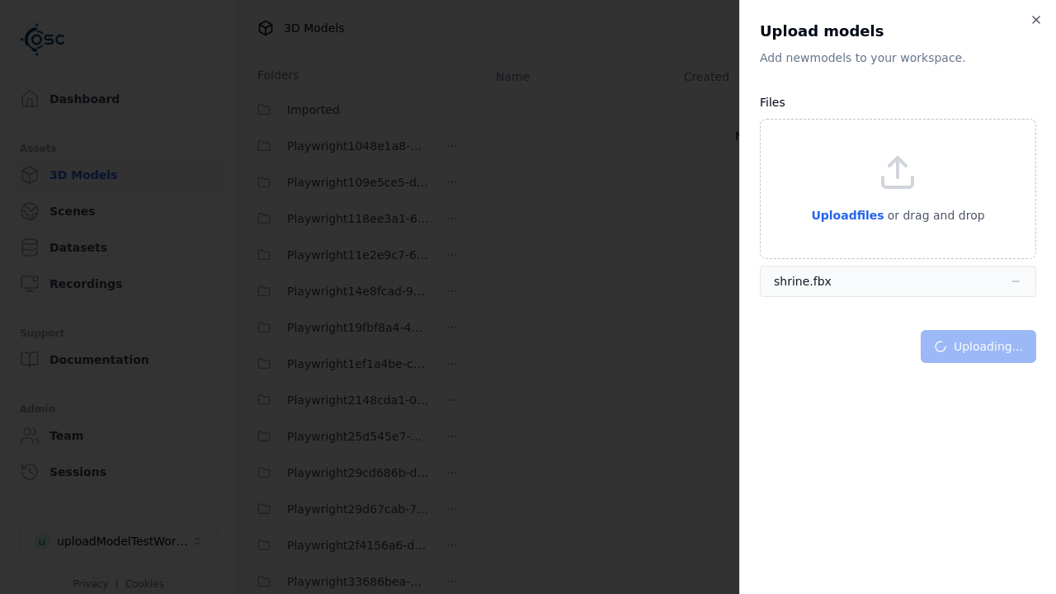 Image resolution: width=1056 pixels, height=594 pixels. Describe the element at coordinates (847, 215) in the screenshot. I see `span: Upload files` at that location.